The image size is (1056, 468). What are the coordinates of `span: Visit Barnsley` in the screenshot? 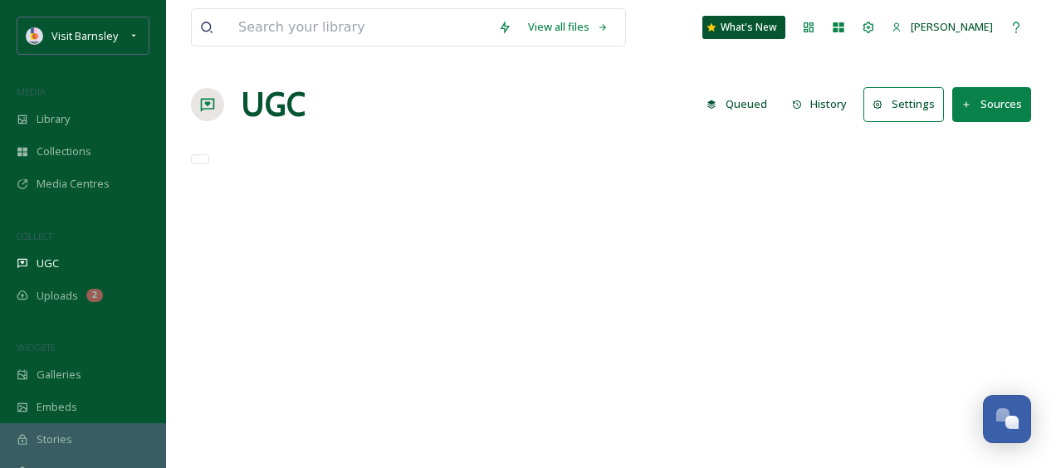 It's located at (85, 36).